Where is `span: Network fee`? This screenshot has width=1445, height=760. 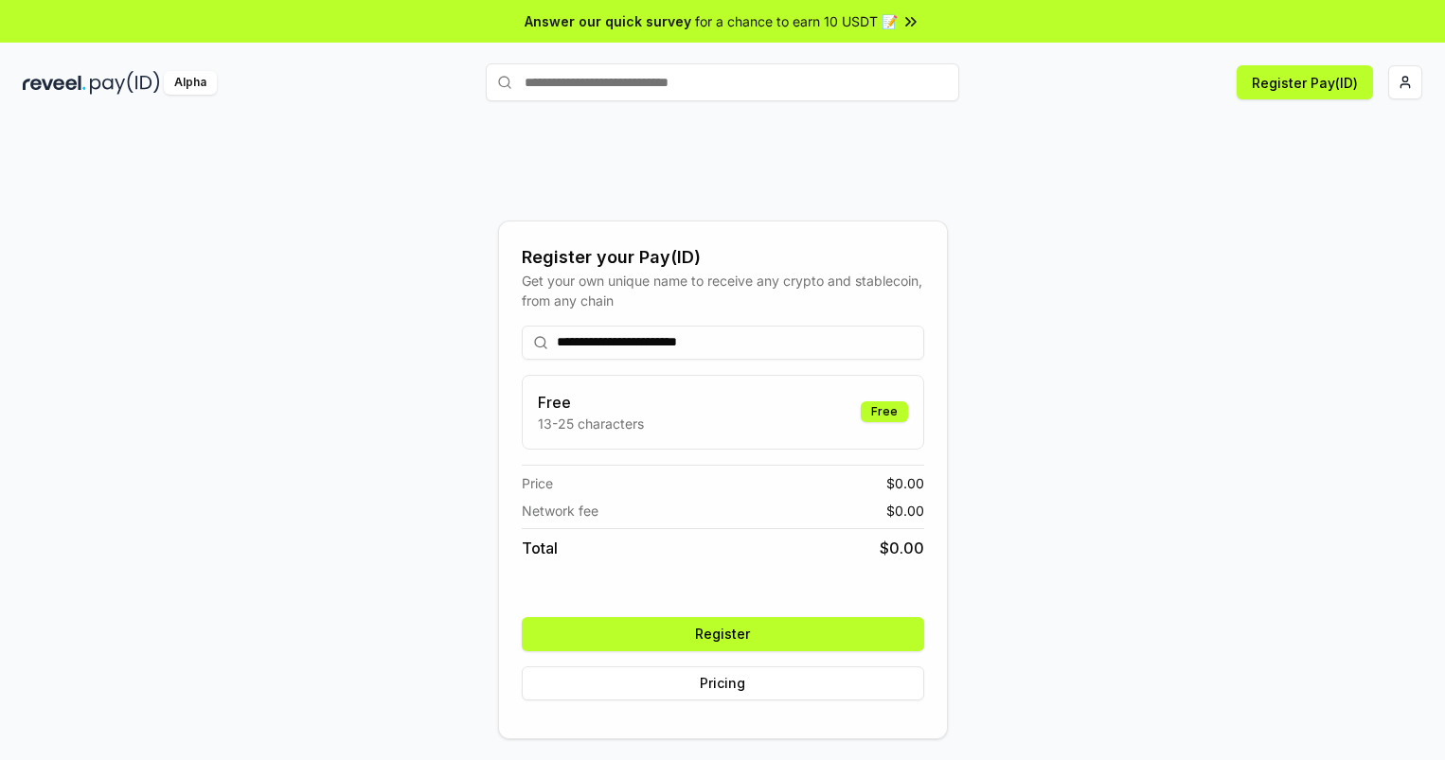 span: Network fee is located at coordinates (559, 510).